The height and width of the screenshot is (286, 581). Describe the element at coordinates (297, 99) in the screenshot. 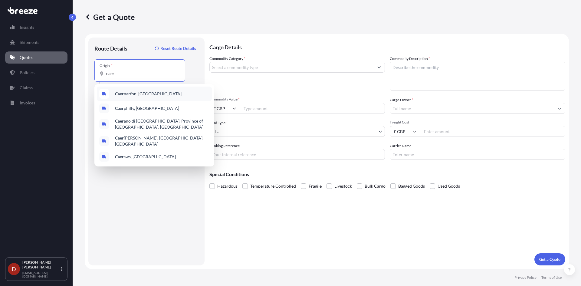

I see `span: Commodity Value` at that location.